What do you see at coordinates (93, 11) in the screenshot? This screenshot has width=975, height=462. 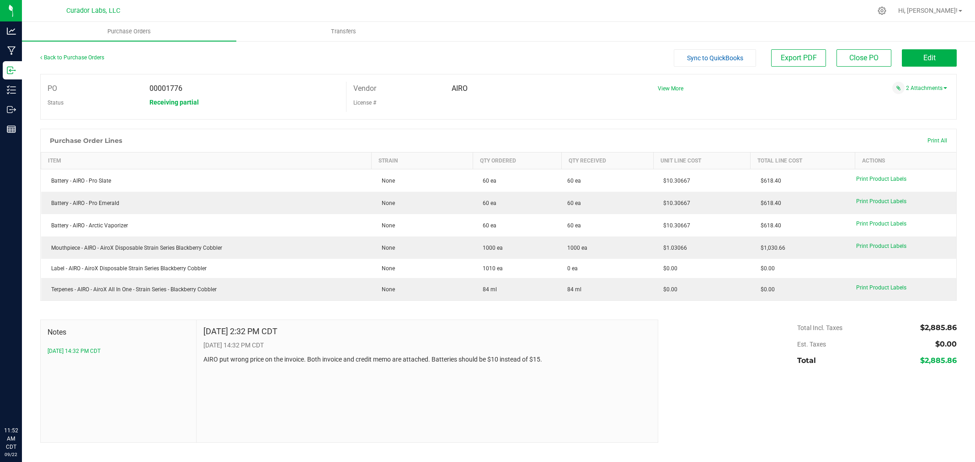 I see `span: Curador Labs, LLC` at bounding box center [93, 11].